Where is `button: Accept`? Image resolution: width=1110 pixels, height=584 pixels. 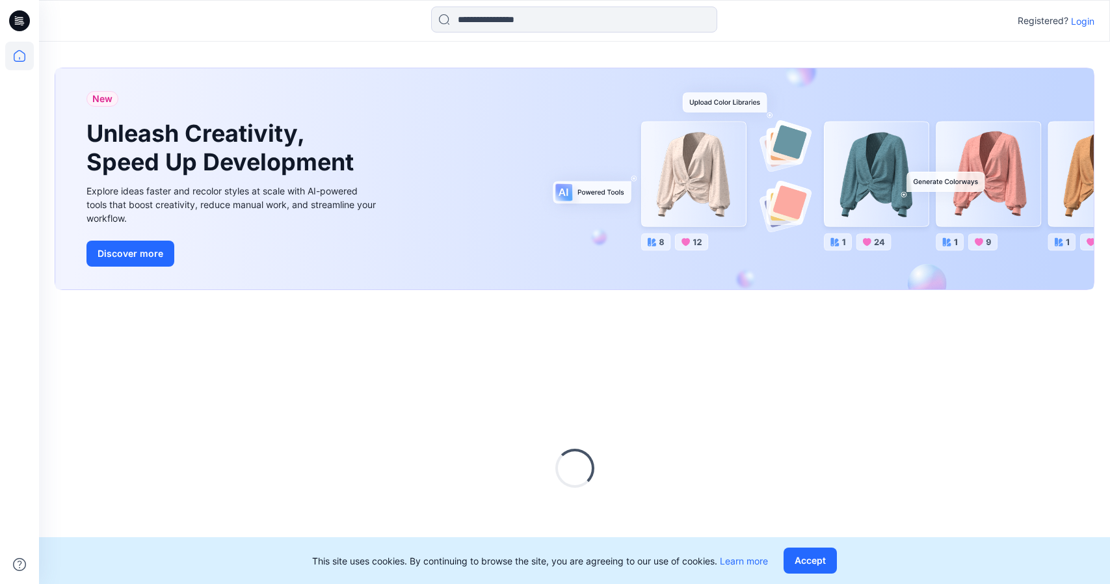
button: Accept is located at coordinates (810, 561).